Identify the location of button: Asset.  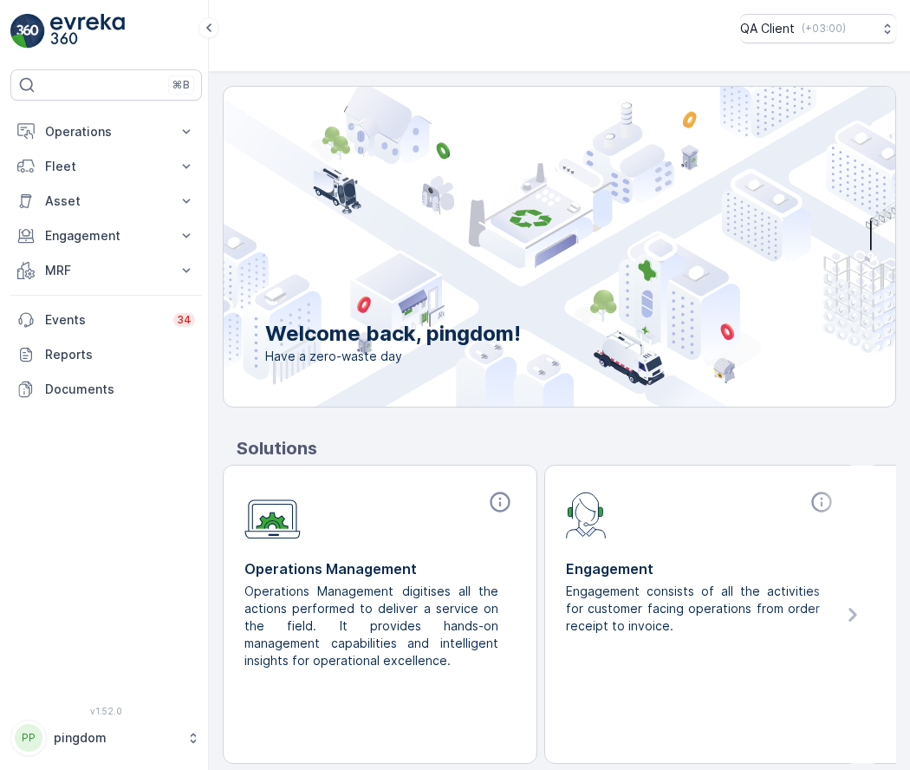
(106, 201).